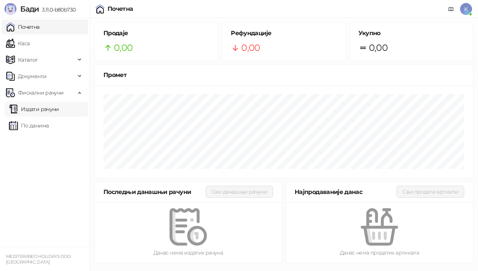  I want to click on h5: Укупно, so click(412, 33).